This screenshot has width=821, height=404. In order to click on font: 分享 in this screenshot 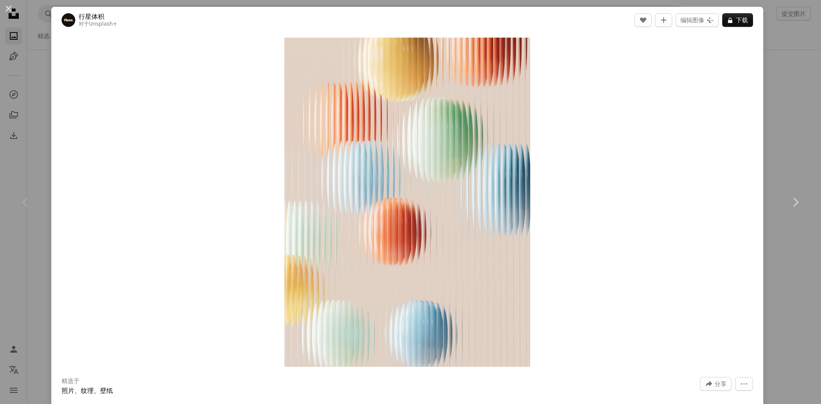, I will do `click(721, 384)`.